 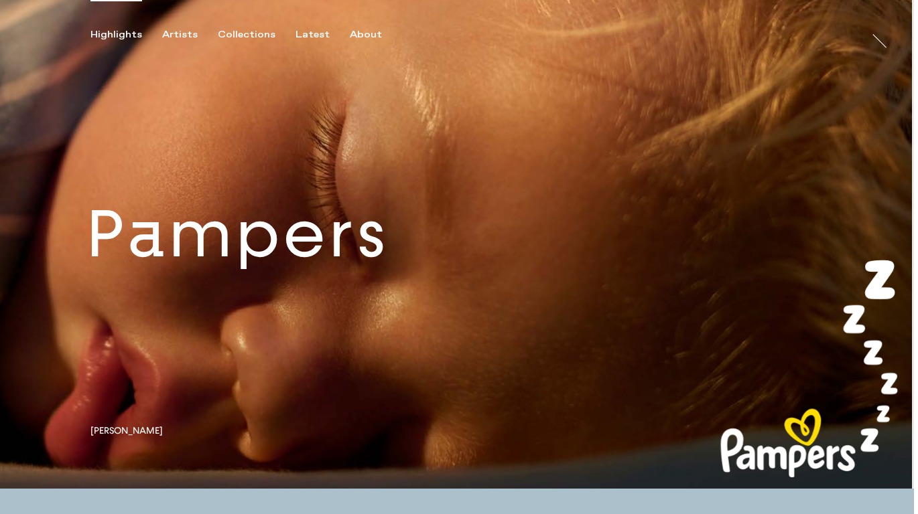 What do you see at coordinates (376, 35) in the screenshot?
I see `button: About` at bounding box center [376, 35].